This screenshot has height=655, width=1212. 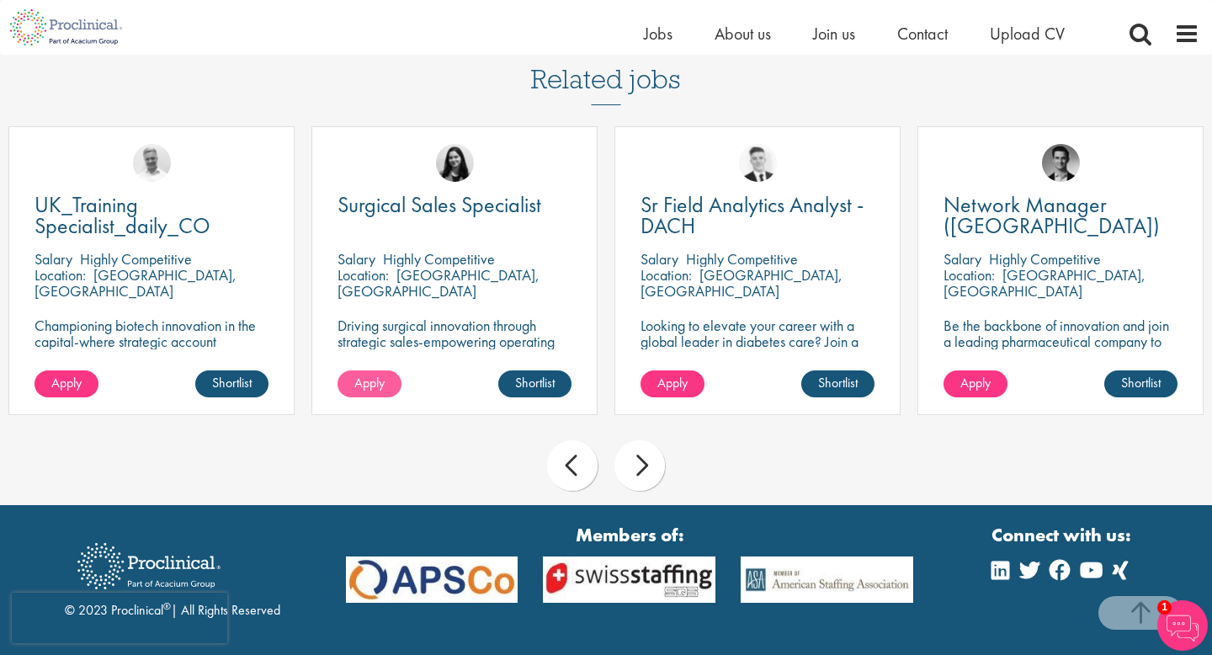 I want to click on span: Contact, so click(x=923, y=34).